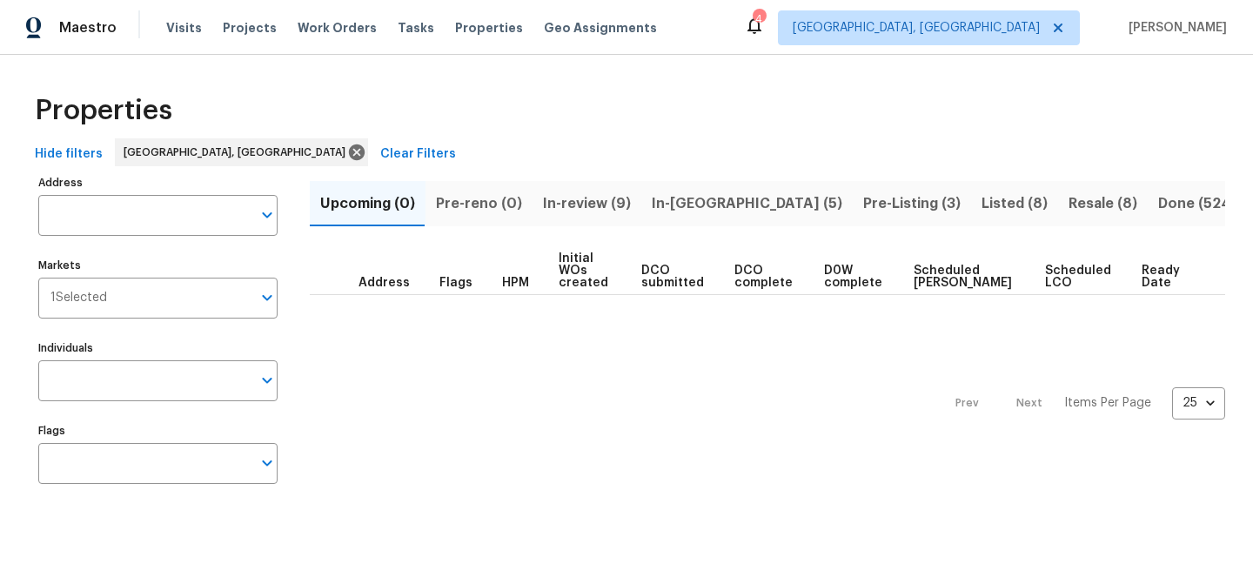  Describe the element at coordinates (184, 28) in the screenshot. I see `span: Visits` at that location.